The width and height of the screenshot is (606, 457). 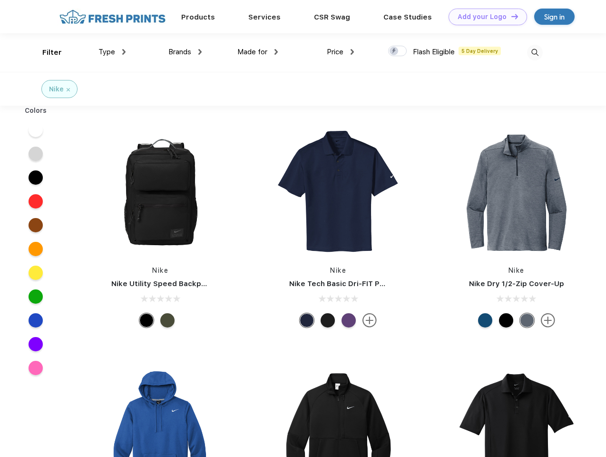 I want to click on a: Services, so click(x=265, y=17).